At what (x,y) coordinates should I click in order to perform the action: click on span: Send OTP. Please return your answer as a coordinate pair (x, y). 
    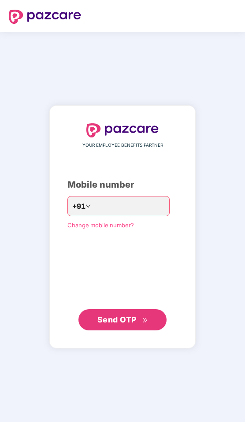
    Looking at the image, I should click on (117, 319).